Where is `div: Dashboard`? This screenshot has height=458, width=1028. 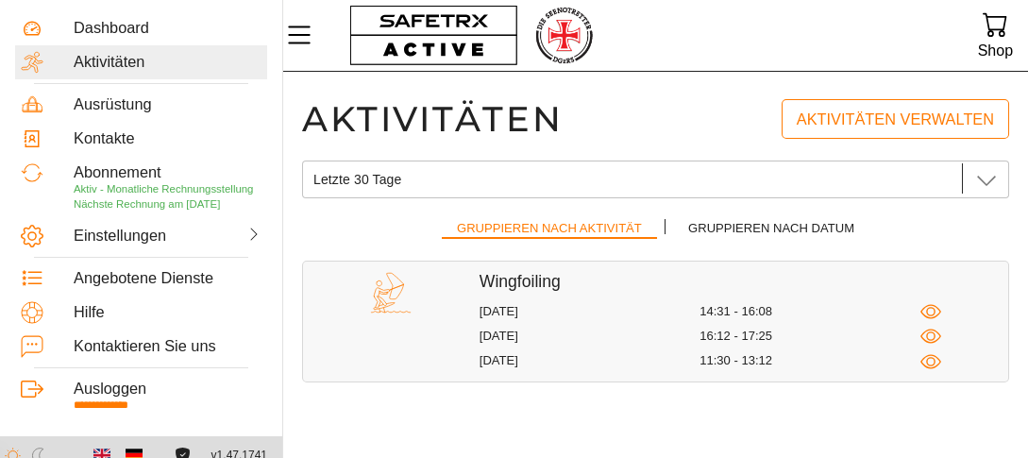
div: Dashboard is located at coordinates (167, 28).